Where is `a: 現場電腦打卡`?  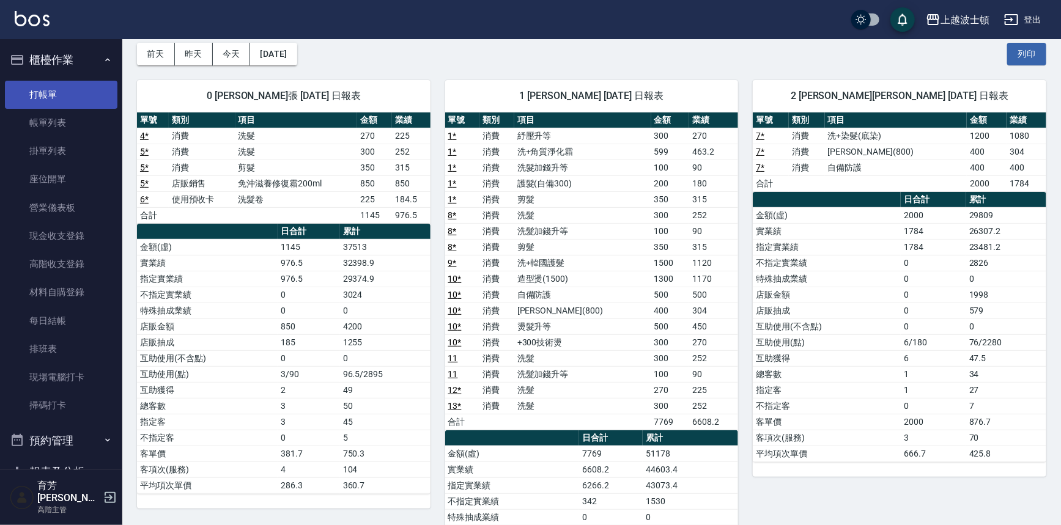
a: 現場電腦打卡 is located at coordinates (61, 377).